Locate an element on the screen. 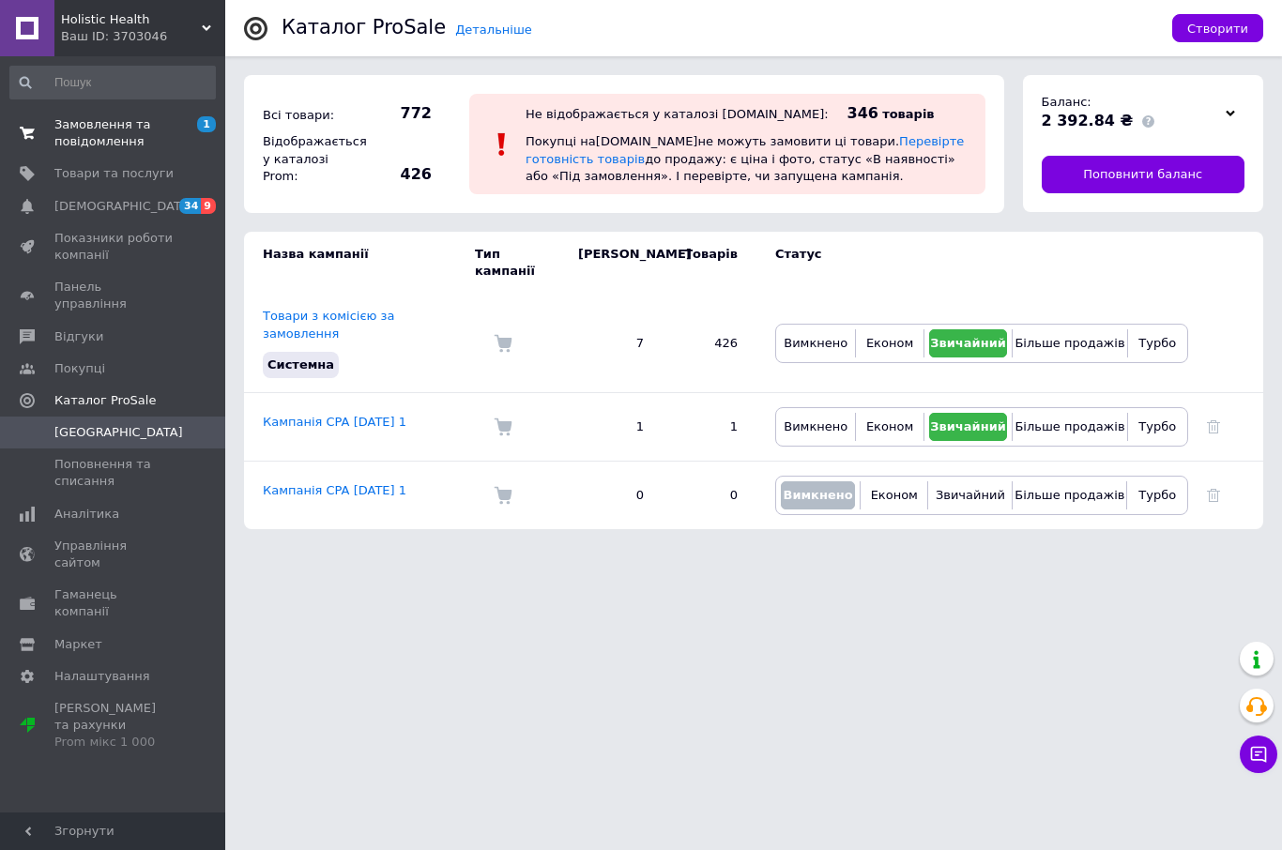  td: Назва кампанії is located at coordinates (359, 263).